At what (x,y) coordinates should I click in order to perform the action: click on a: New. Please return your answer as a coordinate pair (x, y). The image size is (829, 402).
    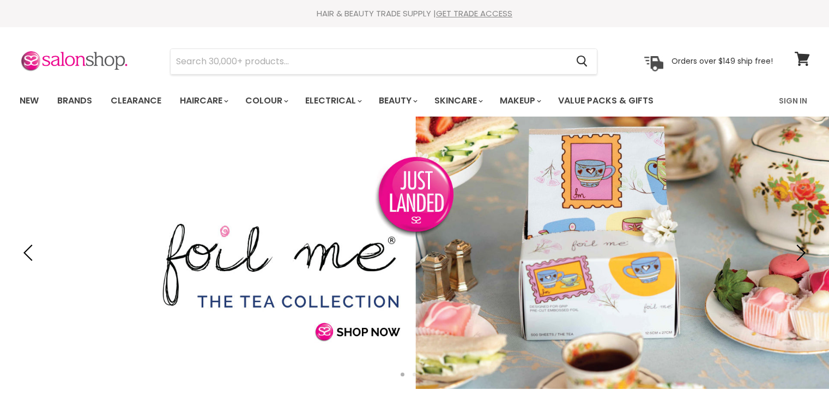
    Looking at the image, I should click on (29, 101).